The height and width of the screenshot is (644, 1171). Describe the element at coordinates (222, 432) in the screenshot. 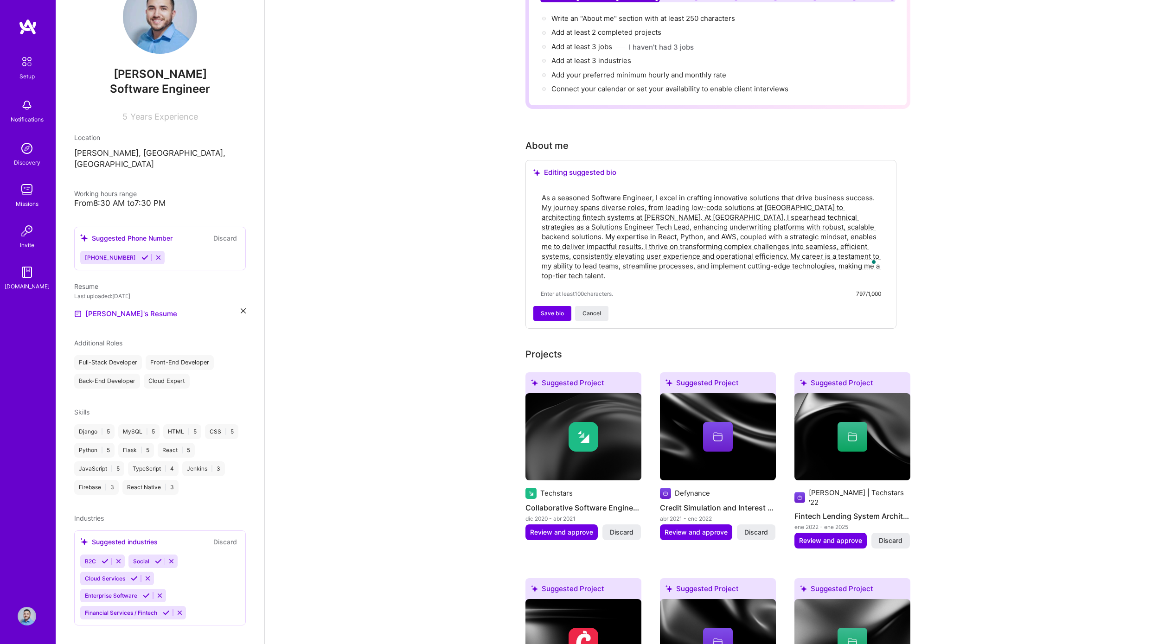

I see `div: CSS 5` at that location.